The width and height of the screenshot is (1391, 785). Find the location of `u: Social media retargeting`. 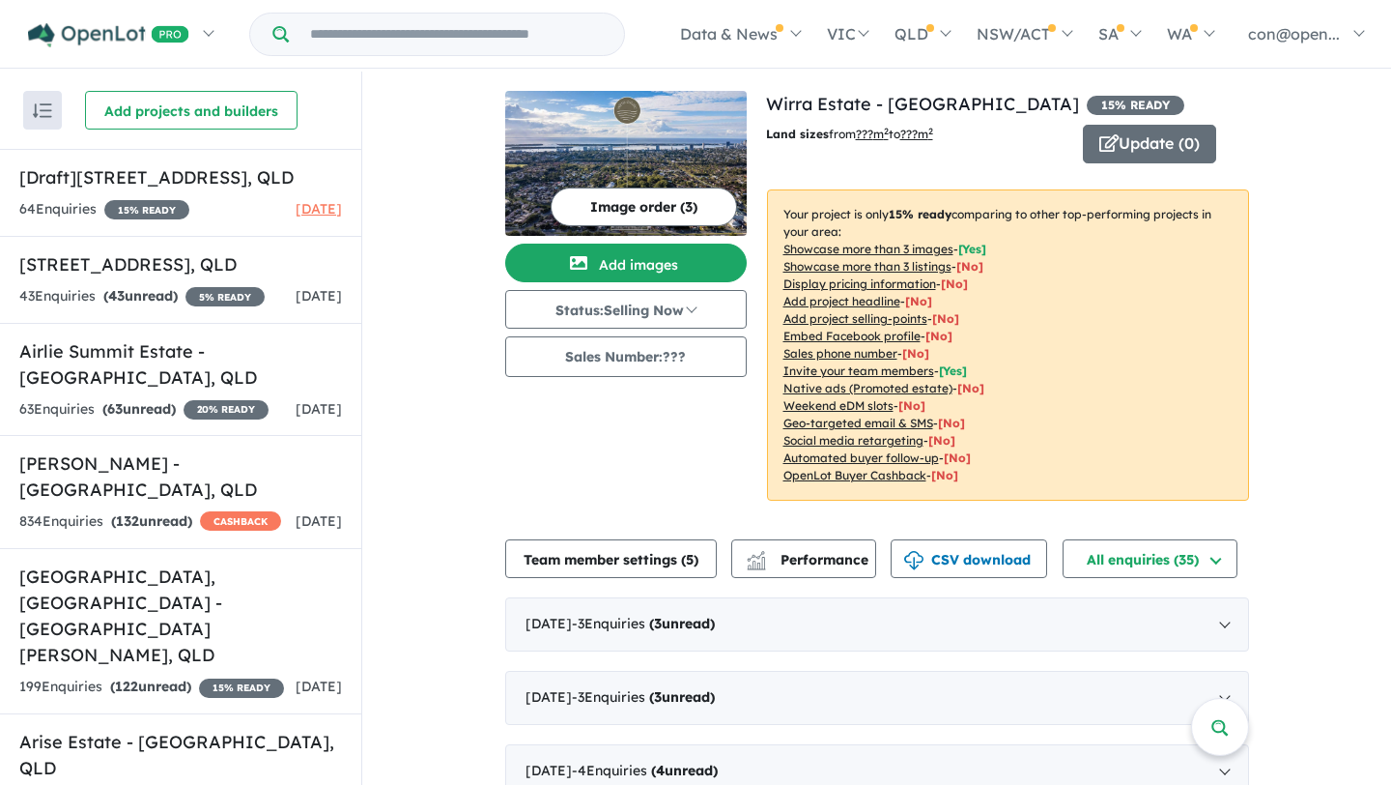

u: Social media retargeting is located at coordinates (853, 440).